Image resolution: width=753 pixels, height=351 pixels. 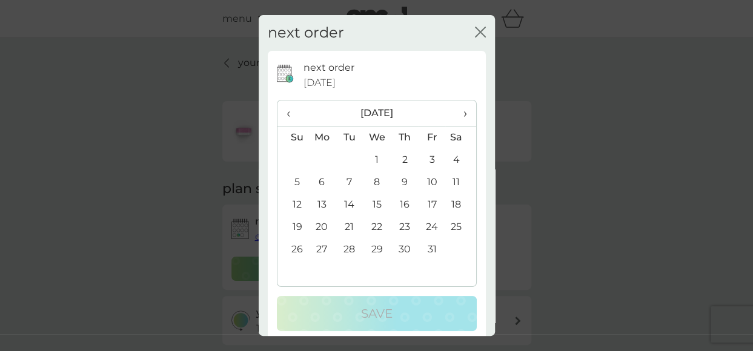 I want to click on td: 9, so click(x=404, y=182).